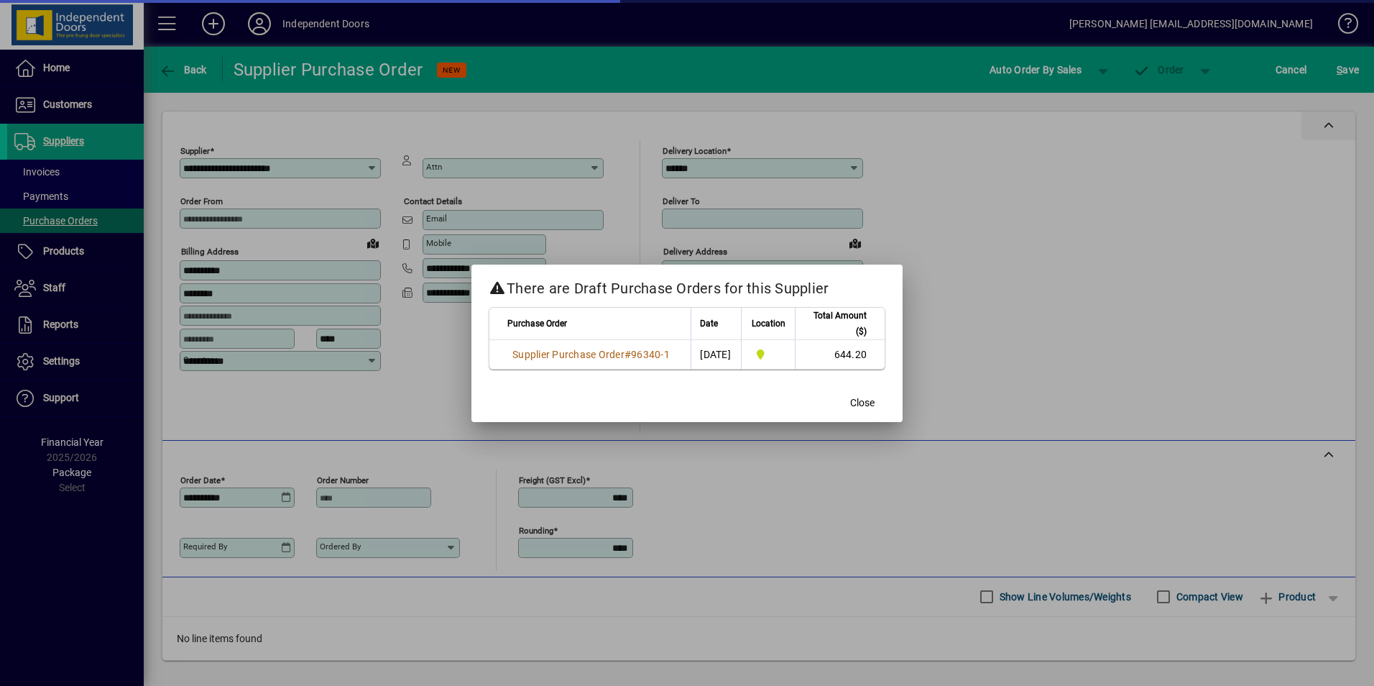 The width and height of the screenshot is (1374, 686). What do you see at coordinates (591, 354) in the screenshot?
I see `a: Supplier Purchase Order#96340-1` at bounding box center [591, 354].